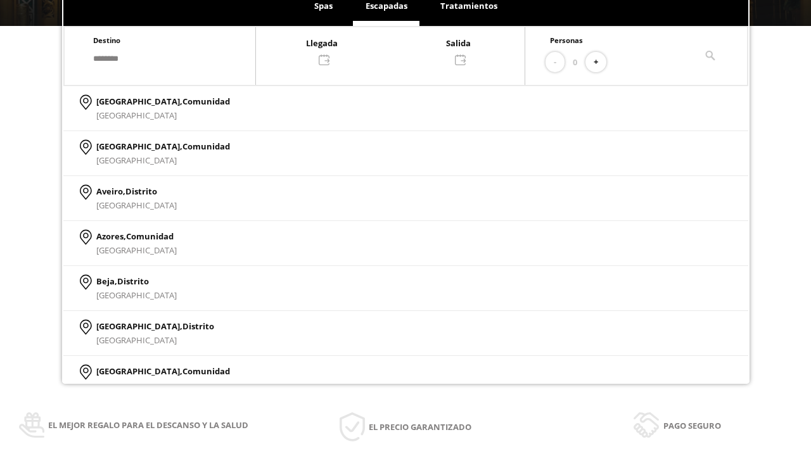 The width and height of the screenshot is (811, 456). I want to click on span: El precio garantizado, so click(420, 427).